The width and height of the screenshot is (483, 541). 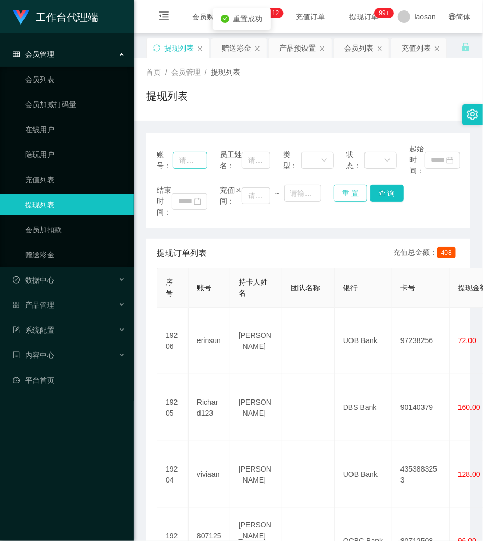 What do you see at coordinates (55, 17) in the screenshot?
I see `a: 工作台代理端` at bounding box center [55, 17].